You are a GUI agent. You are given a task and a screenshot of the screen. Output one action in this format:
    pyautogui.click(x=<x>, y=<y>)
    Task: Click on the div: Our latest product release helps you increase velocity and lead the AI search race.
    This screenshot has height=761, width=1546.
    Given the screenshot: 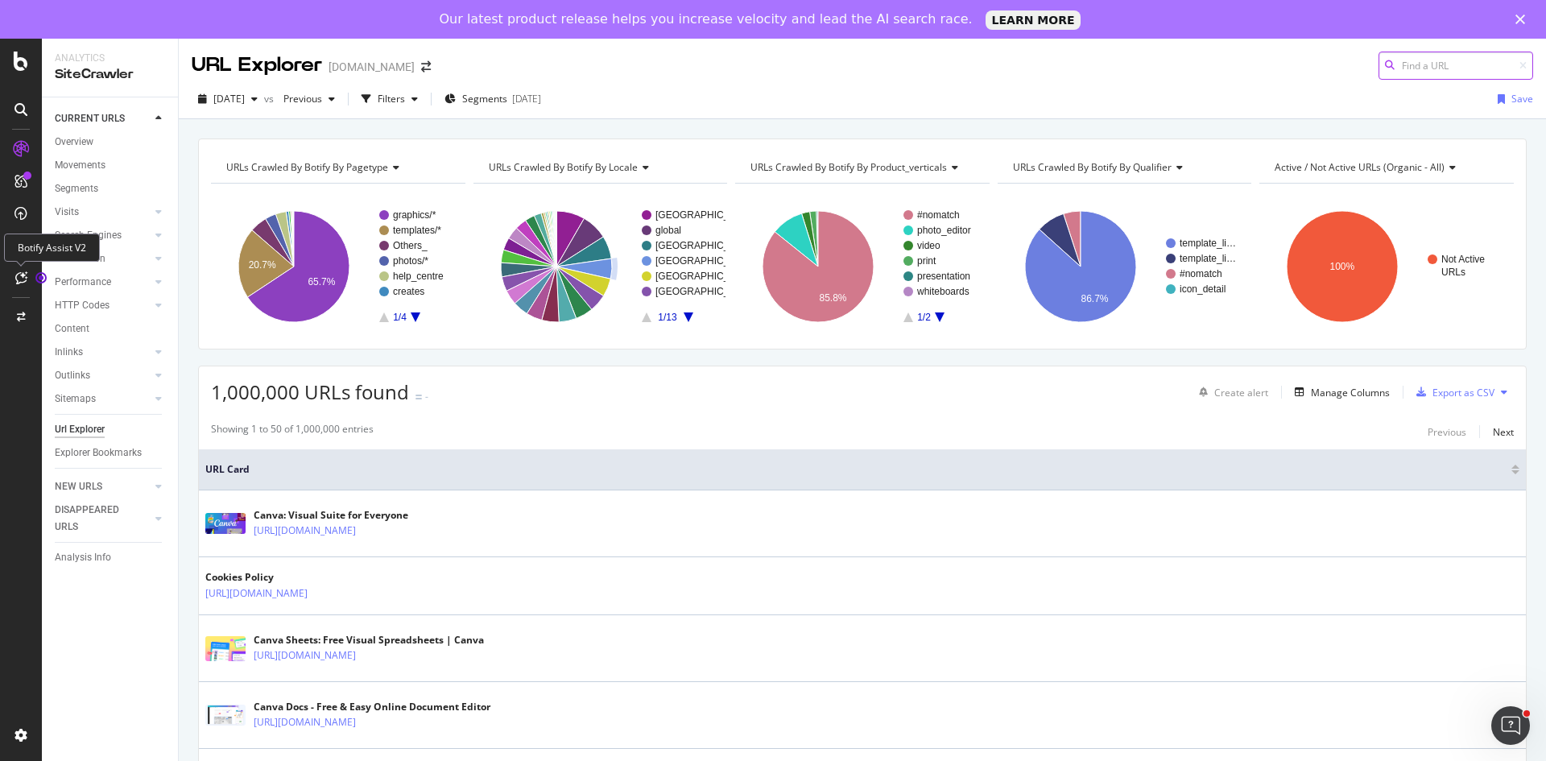 What is the action you would take?
    pyautogui.click(x=706, y=19)
    